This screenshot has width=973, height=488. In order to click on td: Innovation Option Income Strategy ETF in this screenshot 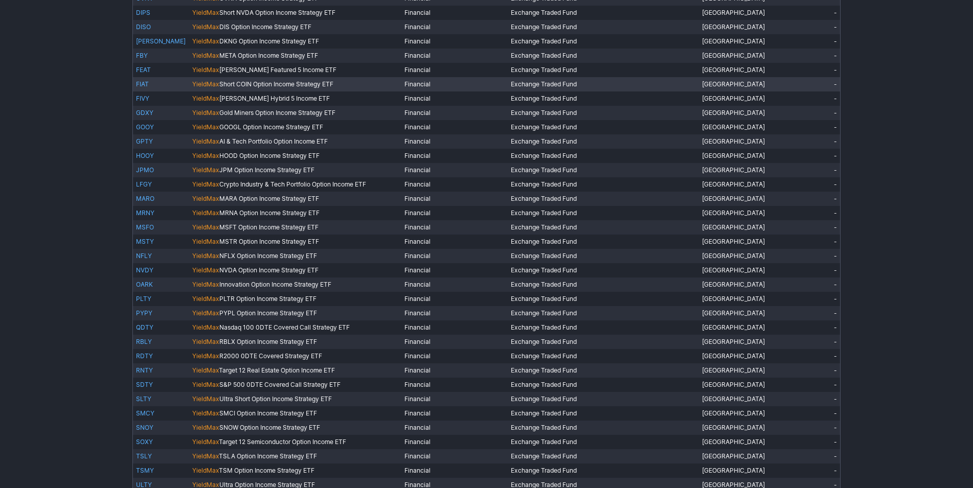, I will do `click(296, 285)`.